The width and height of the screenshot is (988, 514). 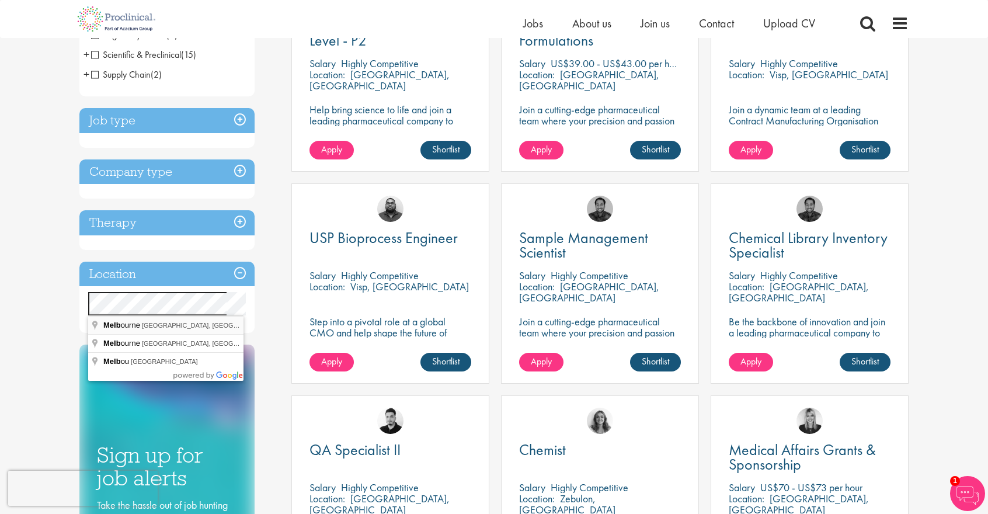 I want to click on a: Chemist, so click(x=599, y=449).